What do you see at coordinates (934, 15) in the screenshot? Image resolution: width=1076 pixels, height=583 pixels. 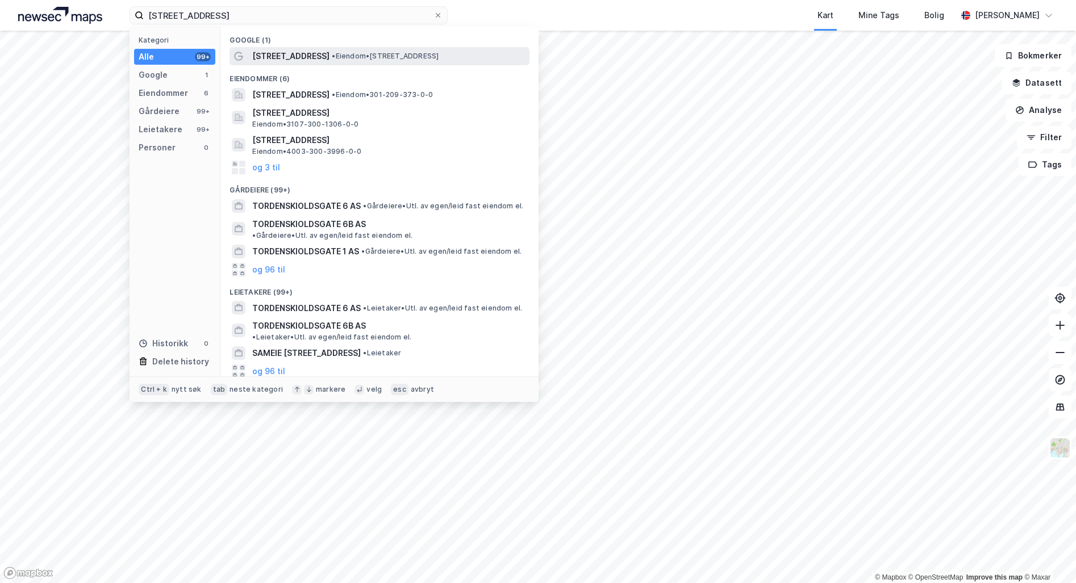 I see `div: Bolig` at bounding box center [934, 15].